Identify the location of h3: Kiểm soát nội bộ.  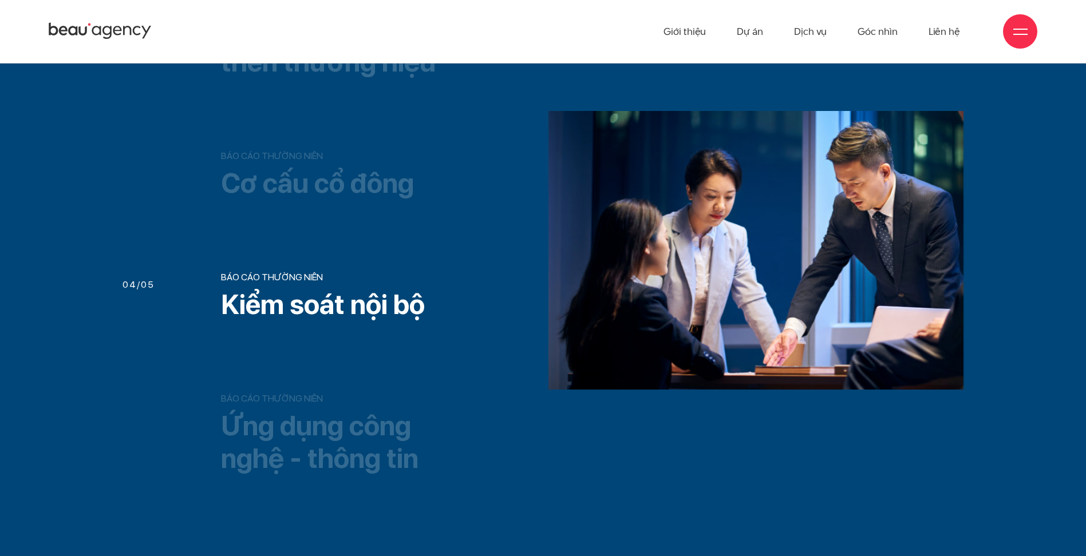
(336, 305).